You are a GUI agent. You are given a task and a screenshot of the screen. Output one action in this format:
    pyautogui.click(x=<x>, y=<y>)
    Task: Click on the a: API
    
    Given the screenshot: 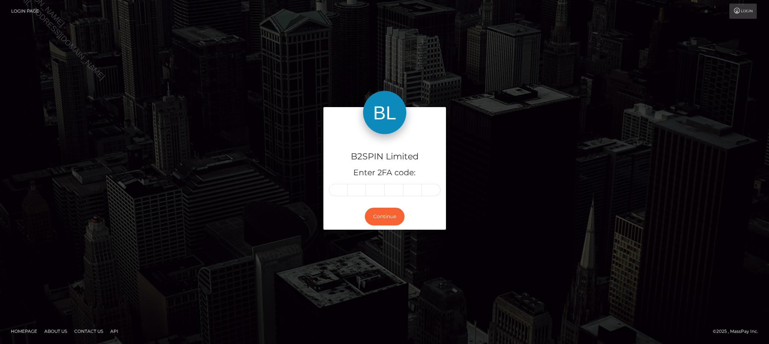 What is the action you would take?
    pyautogui.click(x=114, y=331)
    